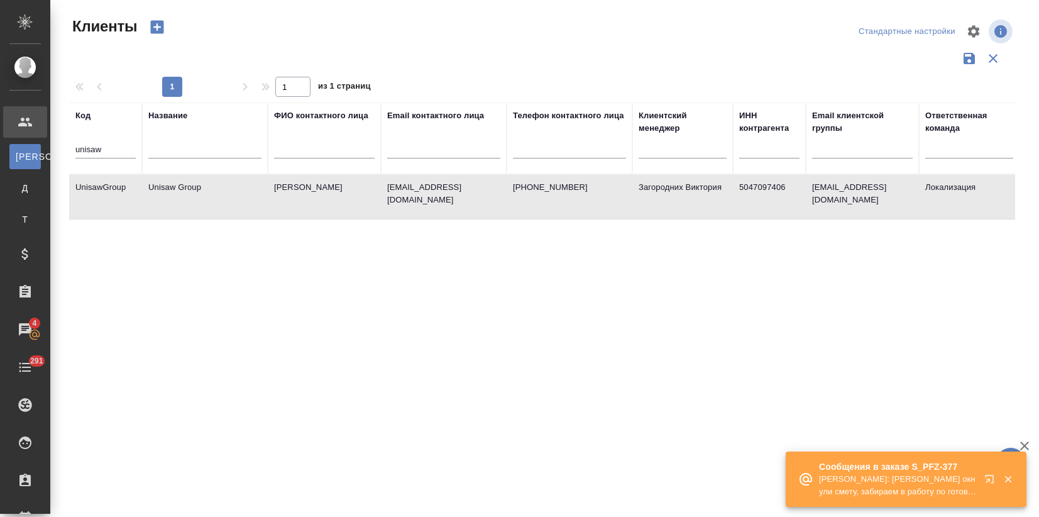  Describe the element at coordinates (25, 188) in the screenshot. I see `a: Д` at that location.